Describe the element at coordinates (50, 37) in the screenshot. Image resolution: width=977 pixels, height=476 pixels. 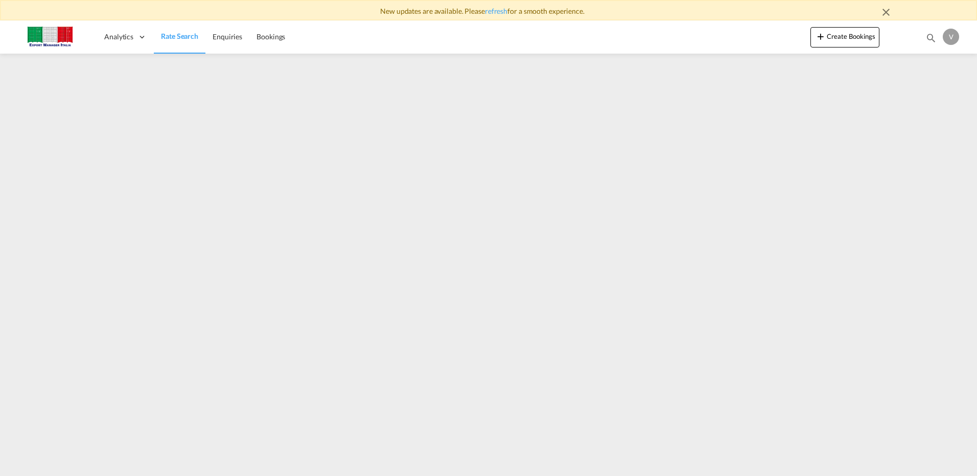
I see `img: 51022700b14f11efa3148557e262d94e.jpg` at that location.